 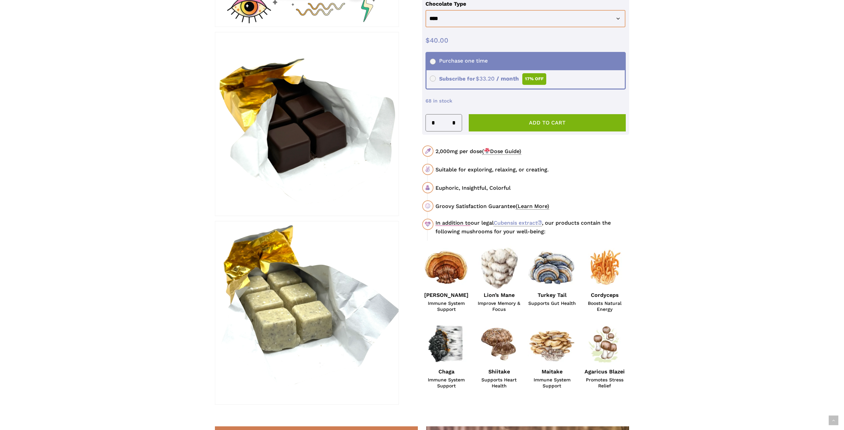 What do you see at coordinates (552, 295) in the screenshot?
I see `strong: Turkey Tail` at bounding box center [552, 295].